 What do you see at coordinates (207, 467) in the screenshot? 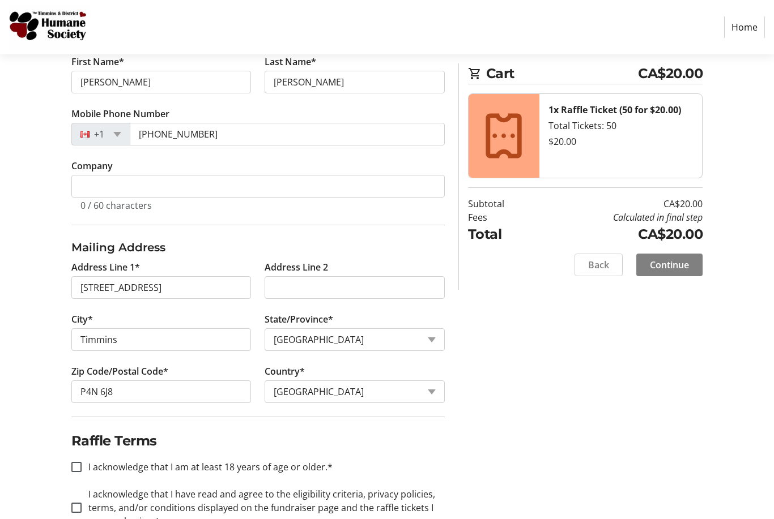
I see `label: I acknowledge that I am at least 18 years of age or older.*` at bounding box center [207, 467].